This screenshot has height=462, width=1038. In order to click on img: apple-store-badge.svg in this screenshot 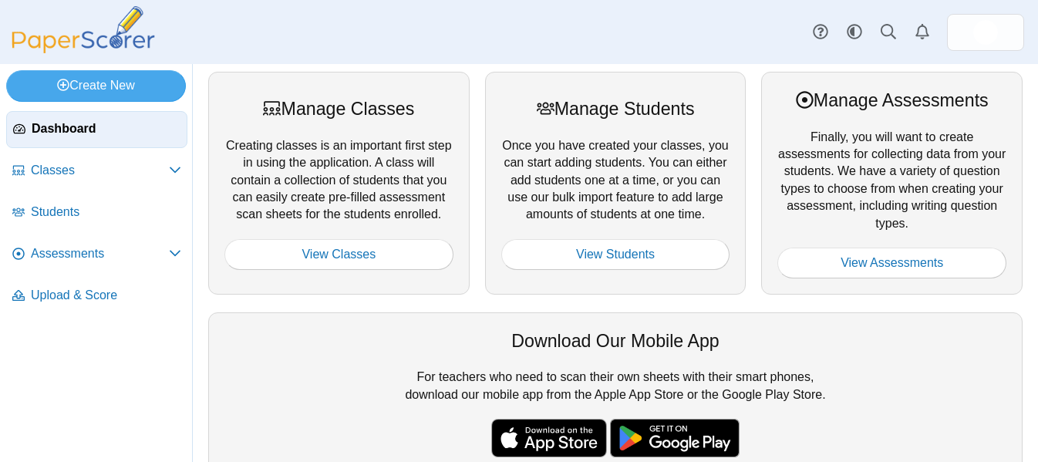, I will do `click(549, 438)`.